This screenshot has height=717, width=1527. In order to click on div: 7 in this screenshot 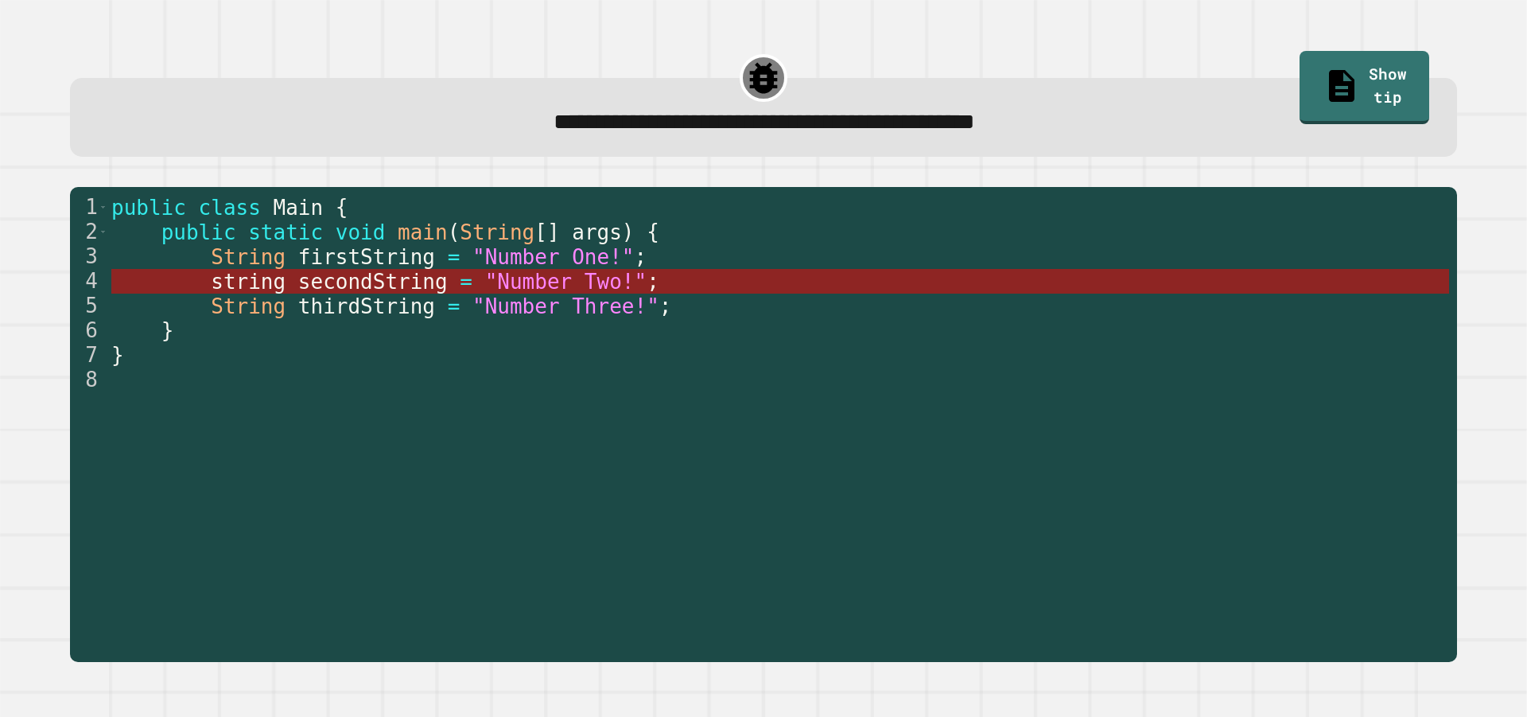, I will do `click(89, 355)`.